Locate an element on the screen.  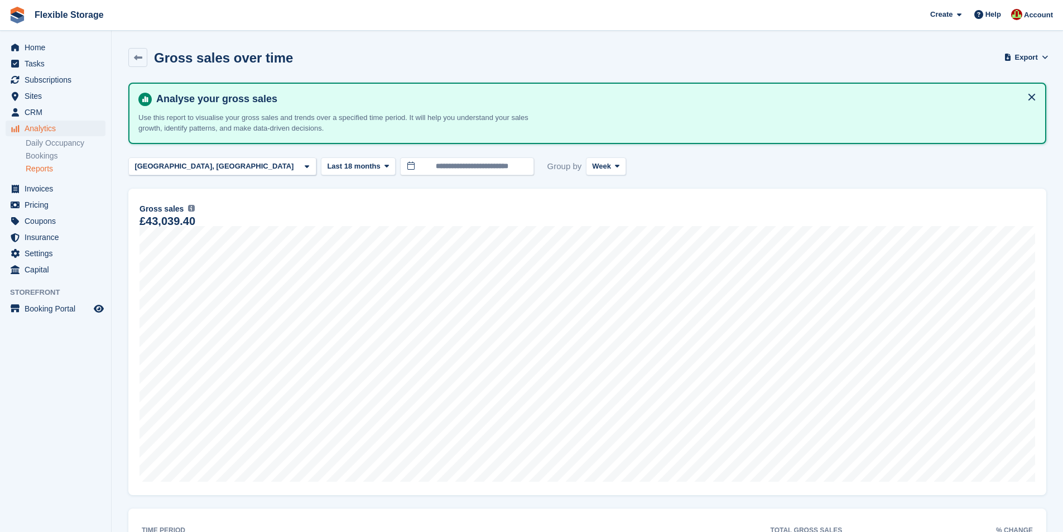
h4: Analyse your gross sales is located at coordinates (594, 99).